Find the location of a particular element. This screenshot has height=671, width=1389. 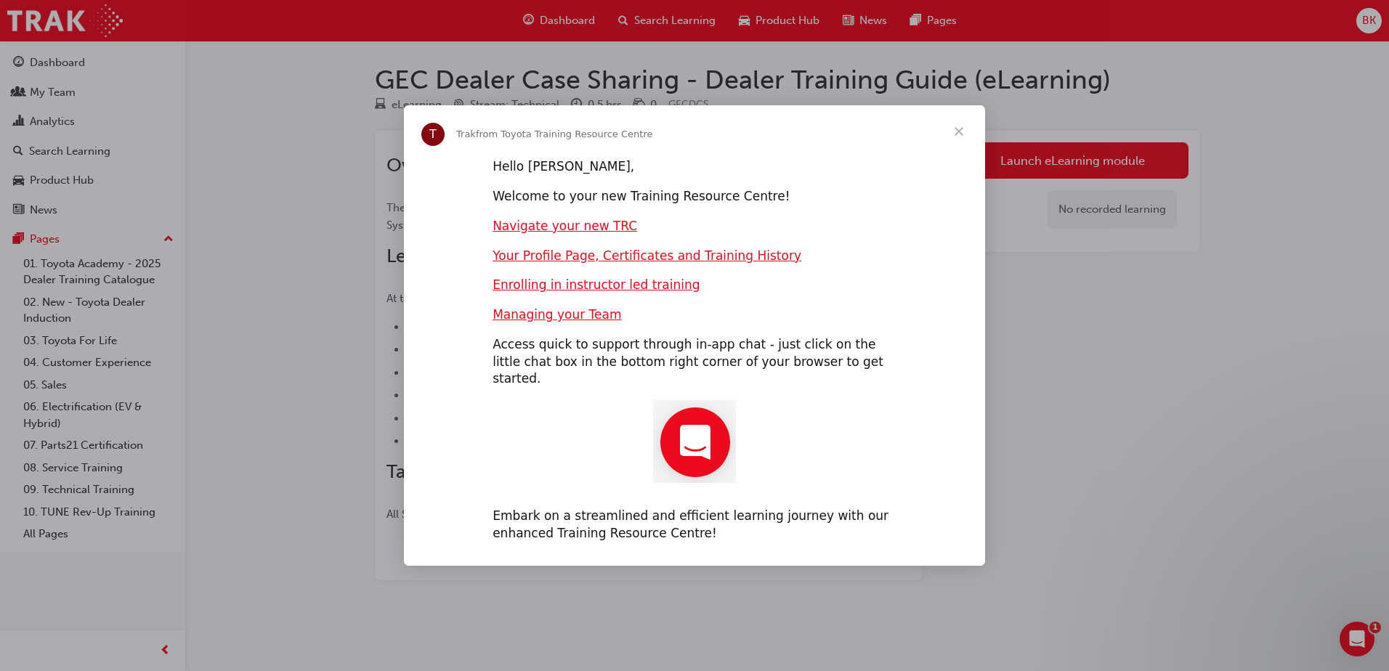

div: Access quick to support through in-app chat - just click on the little chat box in the bottom rig... is located at coordinates (694, 362).